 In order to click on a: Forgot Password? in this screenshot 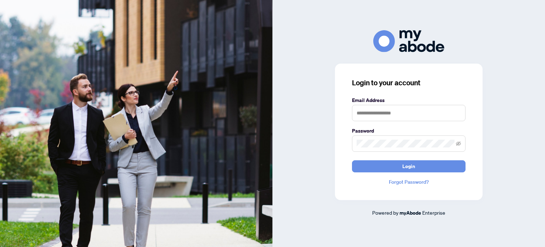, I will do `click(409, 182)`.